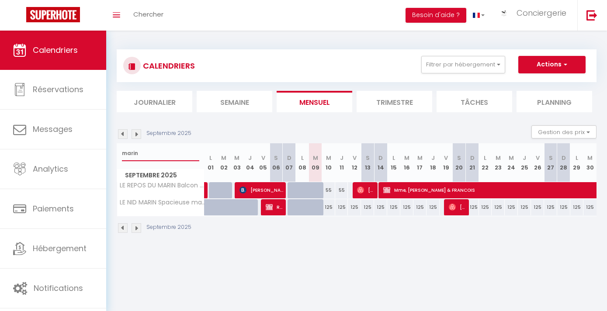 The image size is (607, 311). Describe the element at coordinates (276, 162) in the screenshot. I see `th: 06` at that location.